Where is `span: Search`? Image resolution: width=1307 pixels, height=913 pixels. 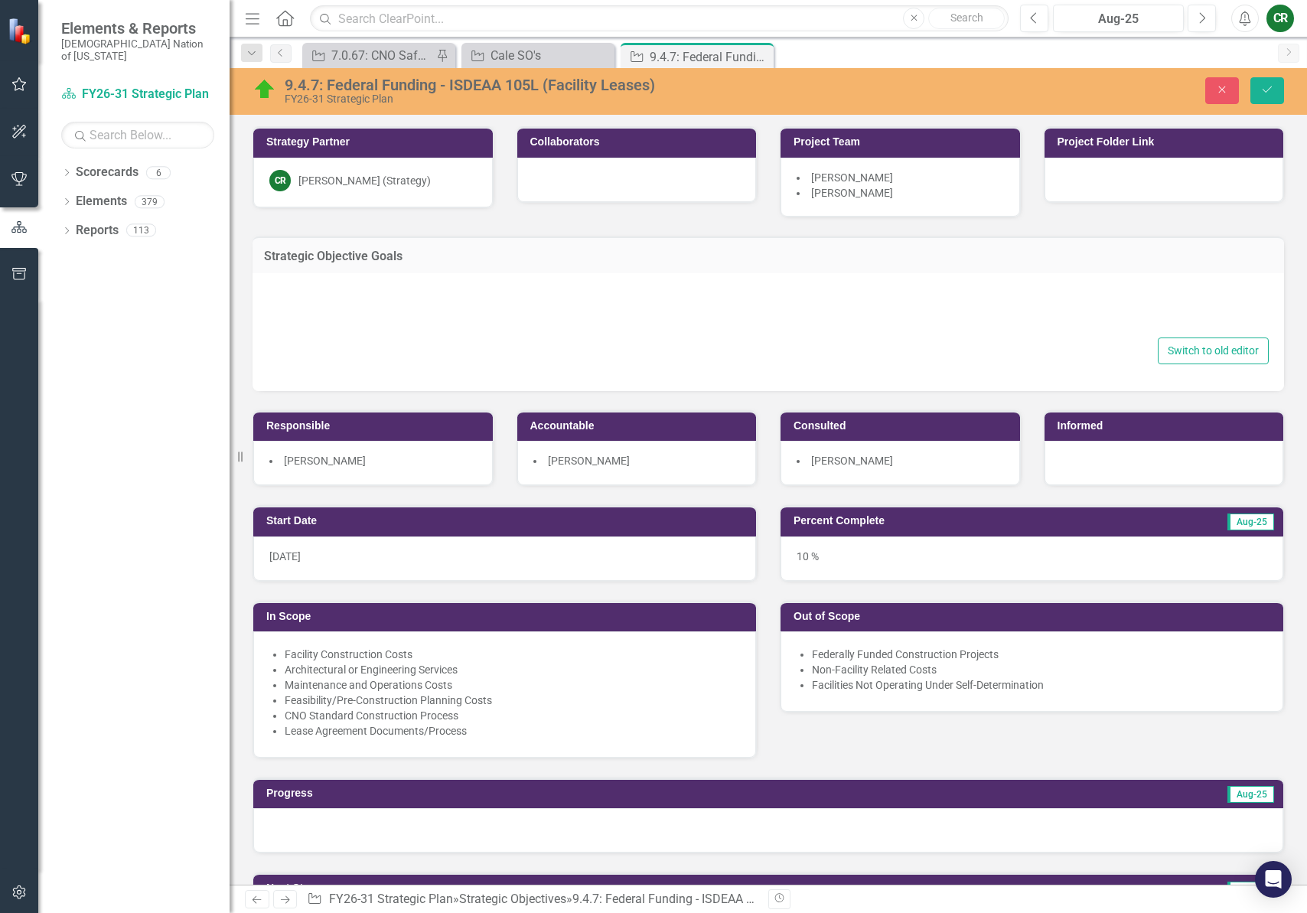 span: Search is located at coordinates (967, 18).